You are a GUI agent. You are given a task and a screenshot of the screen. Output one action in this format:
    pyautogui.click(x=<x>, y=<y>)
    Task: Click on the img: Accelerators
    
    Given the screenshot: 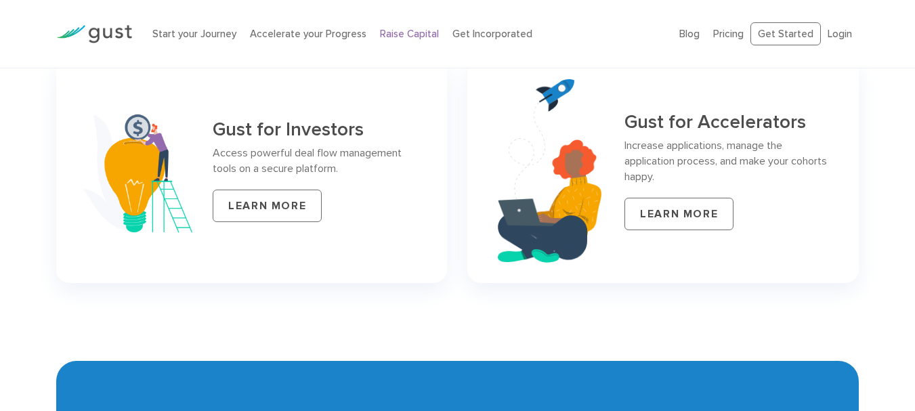 What is the action you would take?
    pyautogui.click(x=549, y=171)
    